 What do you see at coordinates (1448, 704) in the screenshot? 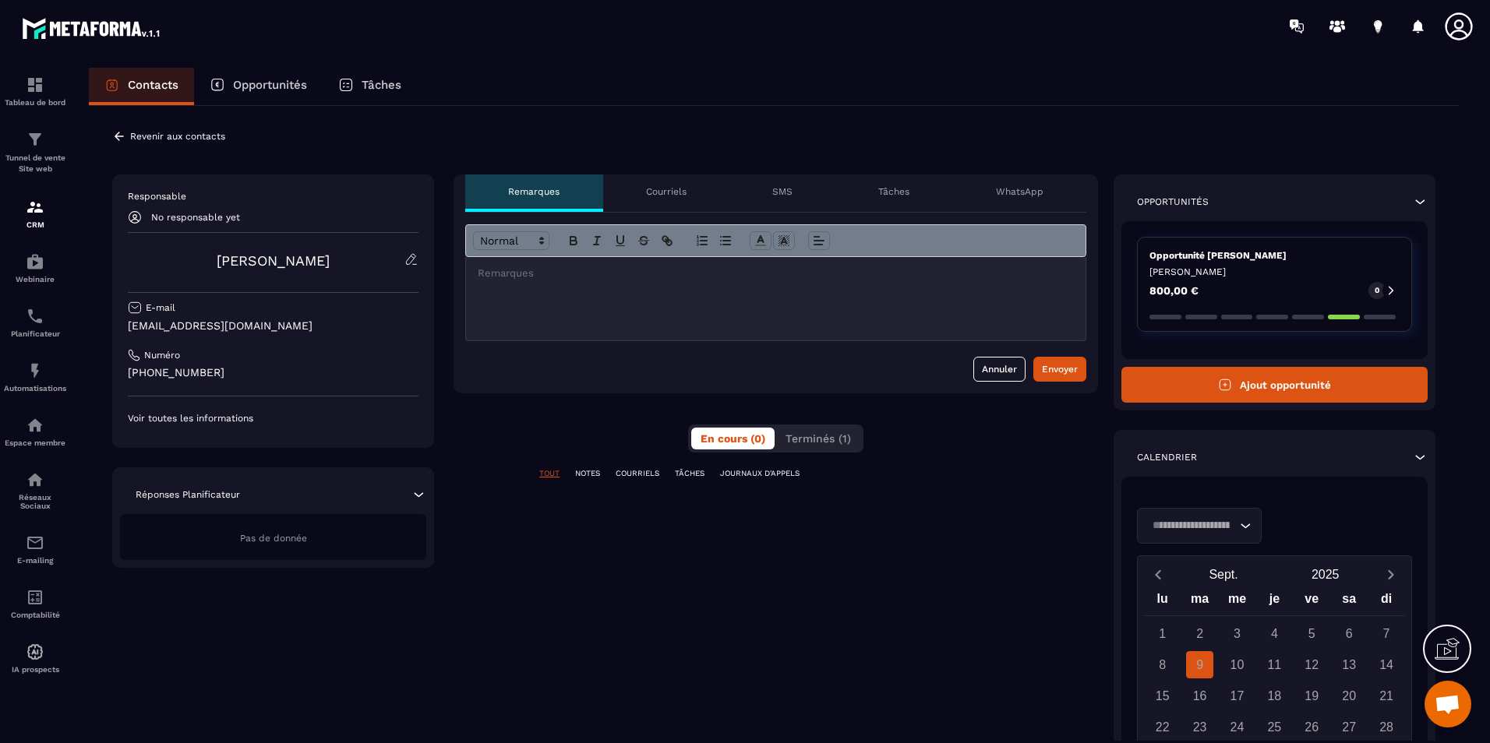
I see `div: Ouvrir le chat` at bounding box center [1448, 704].